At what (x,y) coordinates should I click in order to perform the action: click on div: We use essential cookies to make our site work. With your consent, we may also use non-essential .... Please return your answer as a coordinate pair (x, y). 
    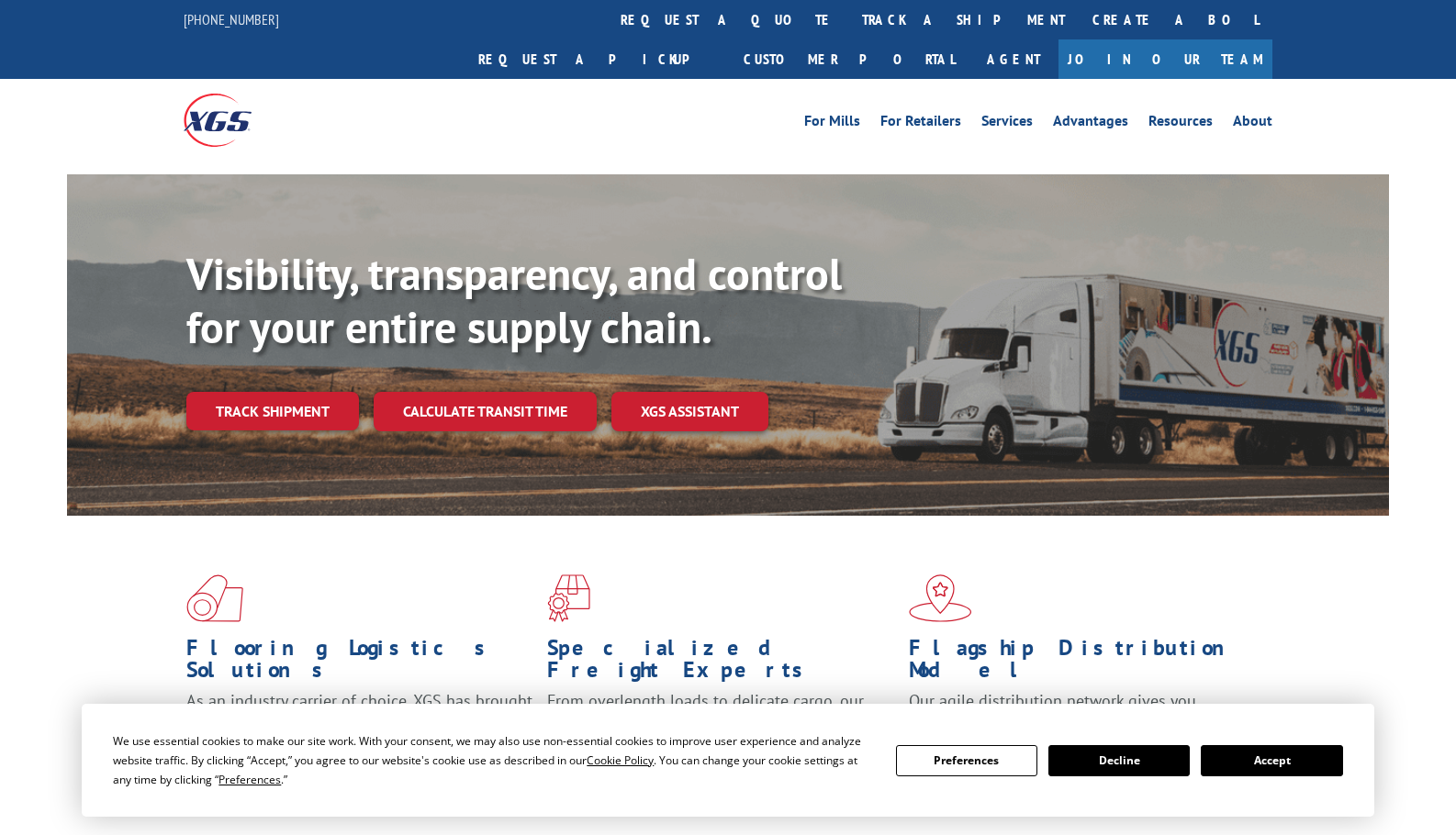
    Looking at the image, I should click on (493, 759).